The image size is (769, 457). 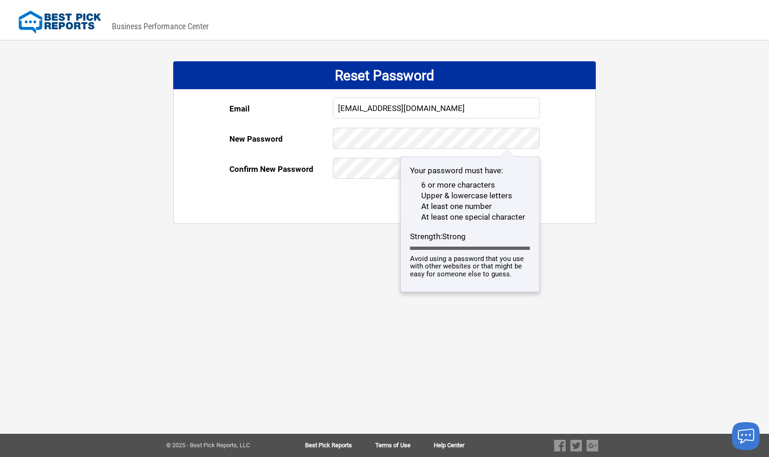 I want to click on li: 6 or more characters, so click(x=470, y=185).